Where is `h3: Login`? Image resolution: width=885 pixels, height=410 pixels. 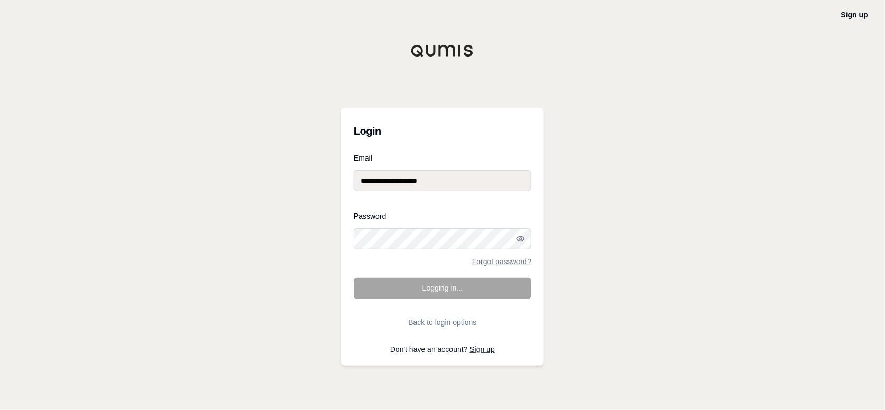
h3: Login is located at coordinates (443, 131).